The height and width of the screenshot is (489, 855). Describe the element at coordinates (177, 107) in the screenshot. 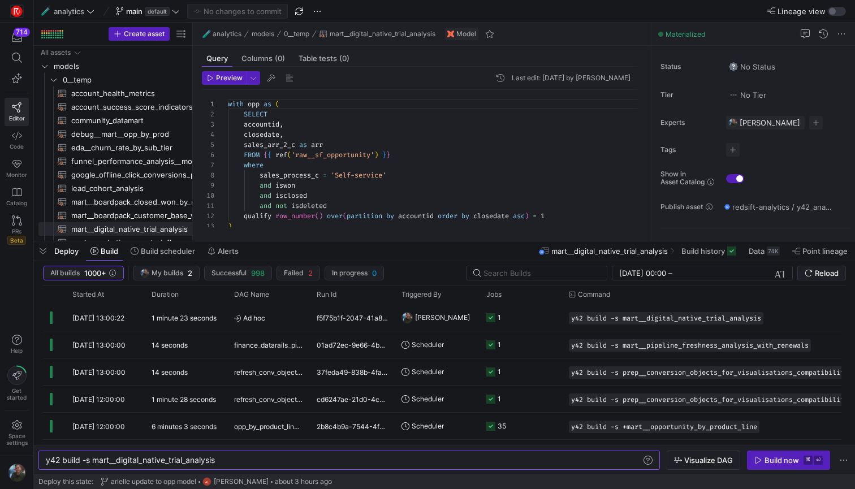

I see `span: account_success_score_indicators​​​​​​​​​​` at that location.